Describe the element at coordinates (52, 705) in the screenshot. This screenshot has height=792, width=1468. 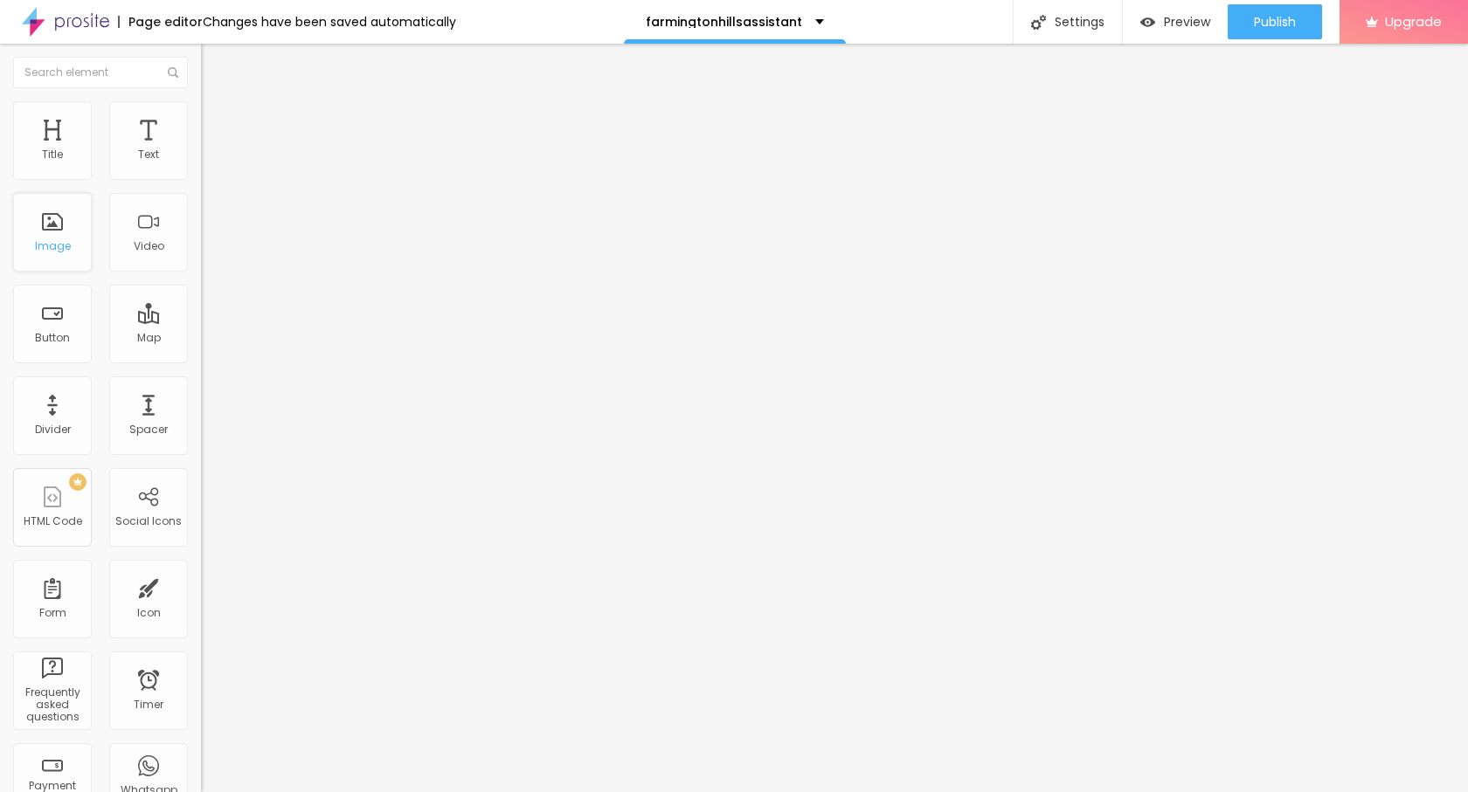
I see `div: Frequently asked questions` at that location.